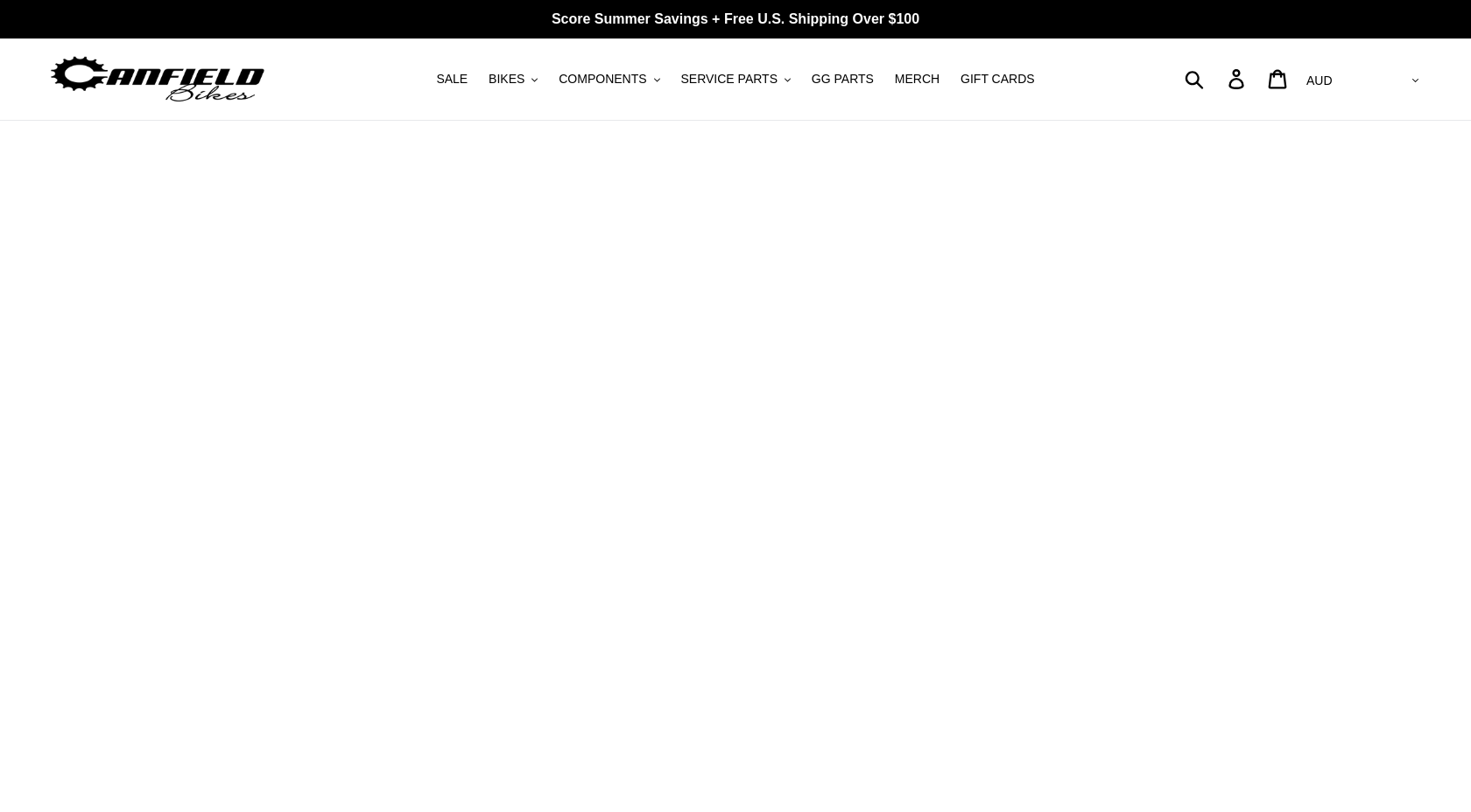 Image resolution: width=1471 pixels, height=812 pixels. I want to click on span: BIKES, so click(506, 79).